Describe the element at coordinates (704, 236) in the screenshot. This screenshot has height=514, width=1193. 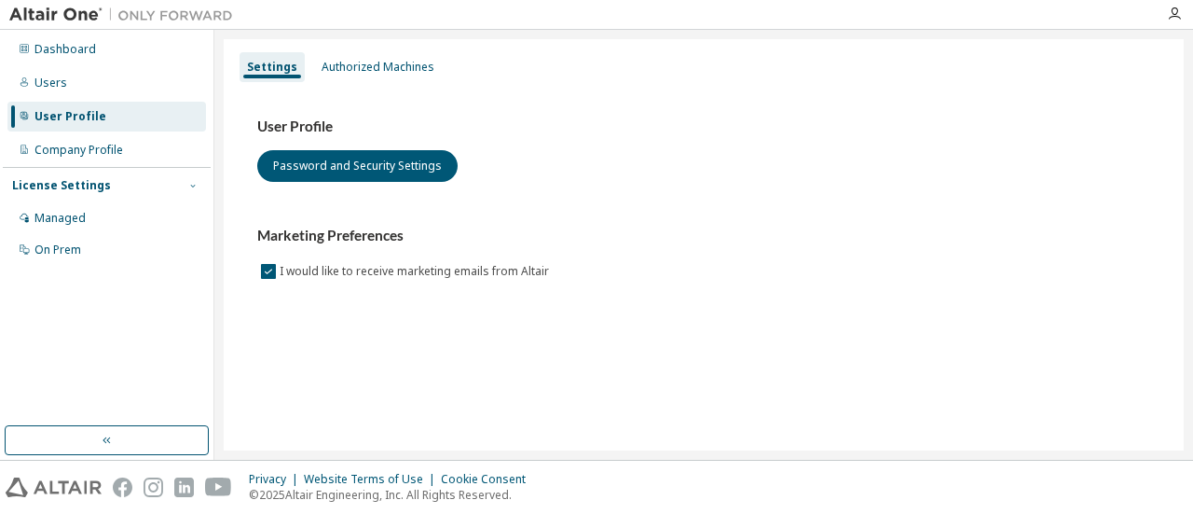
I see `h3: Marketing Preferences` at that location.